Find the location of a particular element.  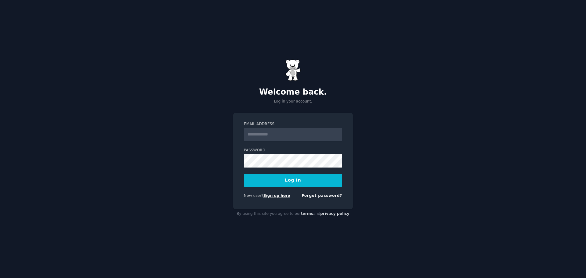

button: Log In is located at coordinates (293, 180).